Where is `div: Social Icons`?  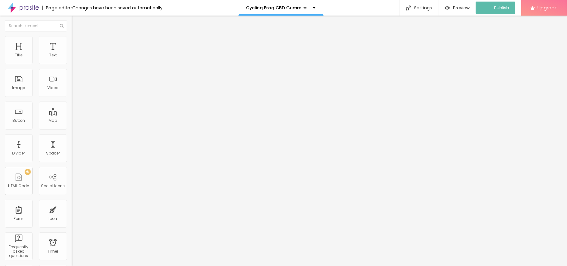
div: Social Icons is located at coordinates (53, 186).